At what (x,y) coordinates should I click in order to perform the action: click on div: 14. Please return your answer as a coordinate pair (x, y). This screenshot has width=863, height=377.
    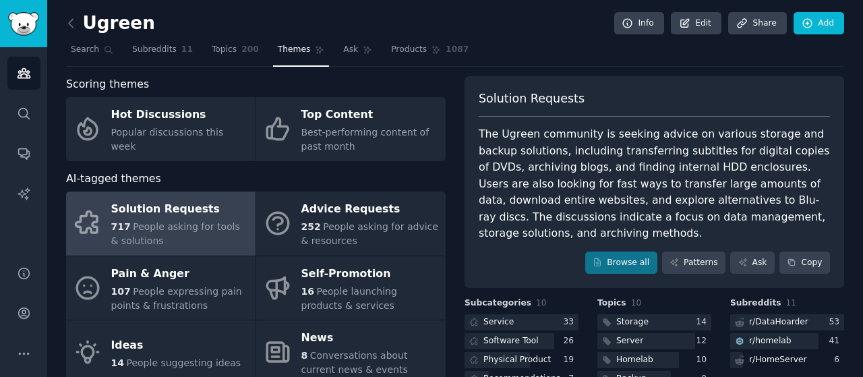
    Looking at the image, I should click on (703, 322).